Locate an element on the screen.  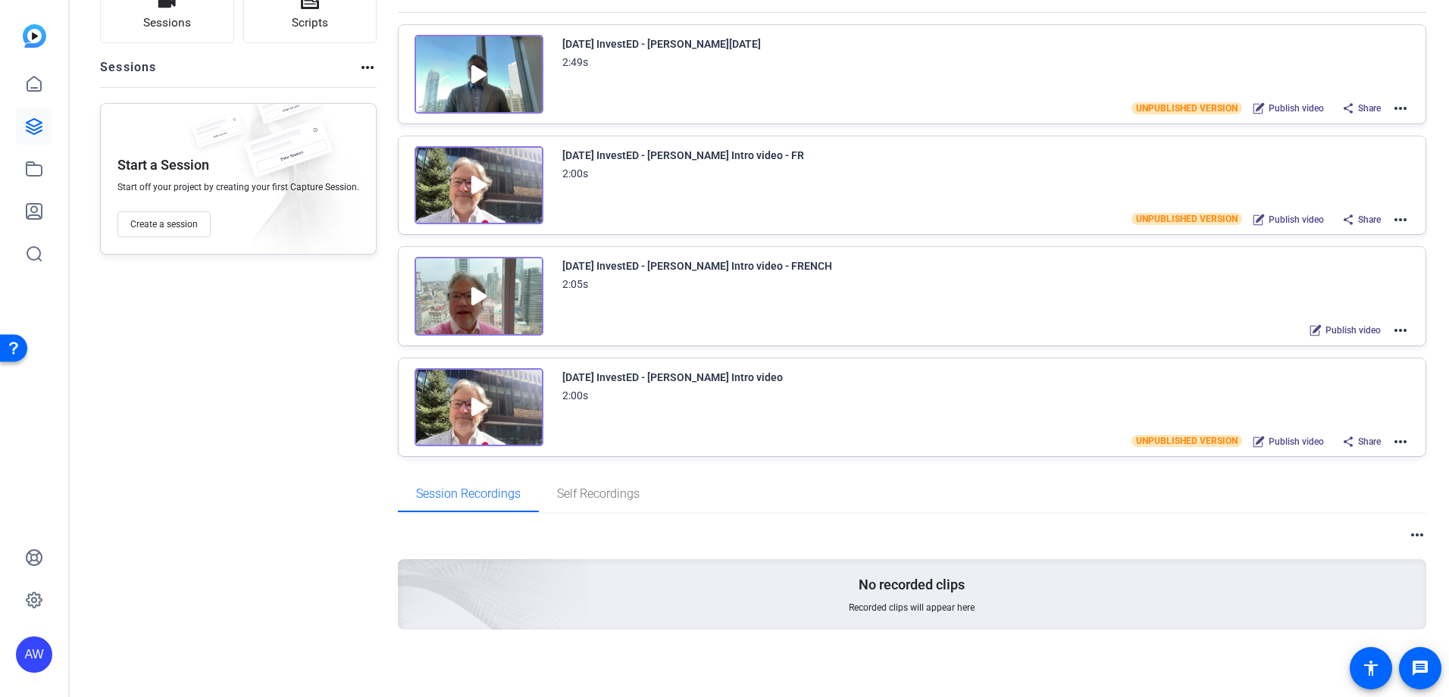
button: Create a session is located at coordinates (164, 224).